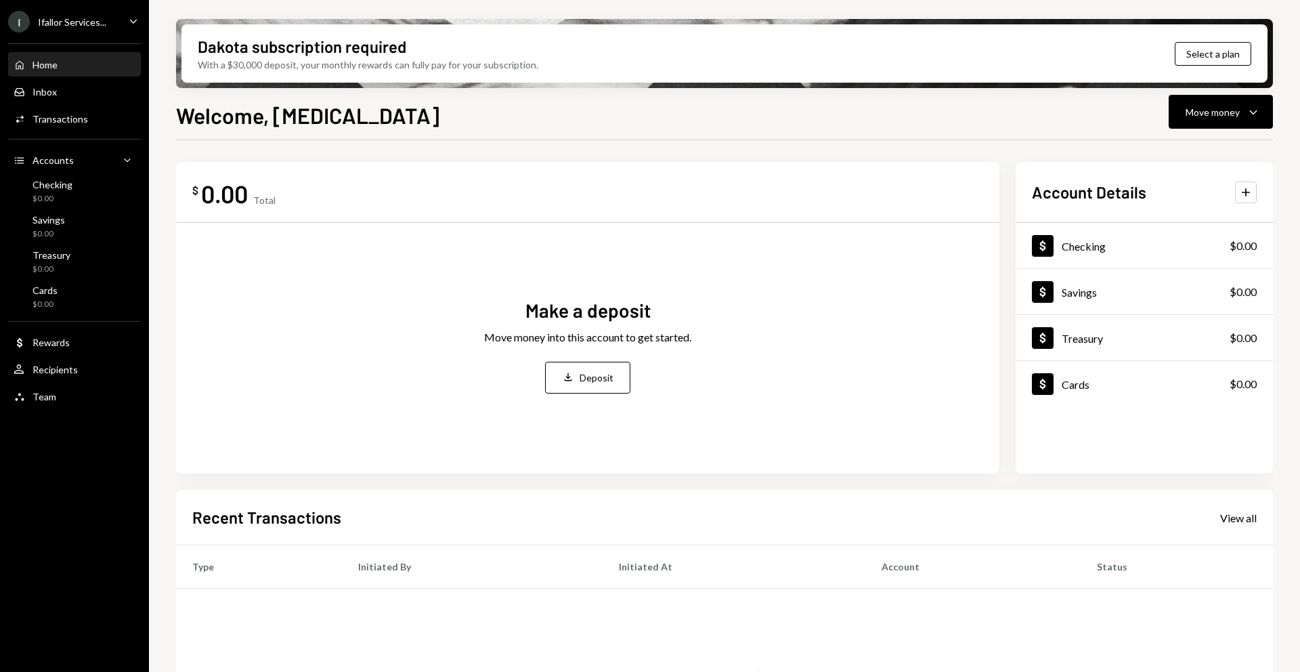  I want to click on div: Home, so click(45, 64).